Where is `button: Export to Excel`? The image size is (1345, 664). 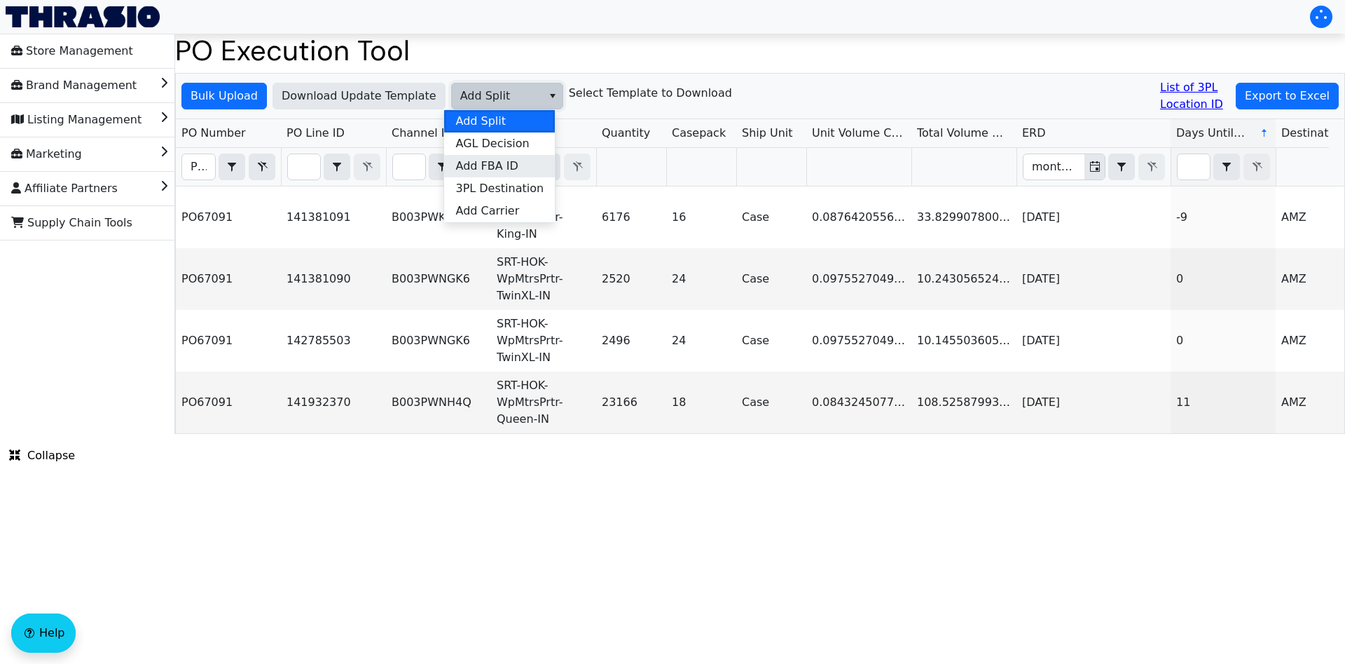
button: Export to Excel is located at coordinates (1287, 96).